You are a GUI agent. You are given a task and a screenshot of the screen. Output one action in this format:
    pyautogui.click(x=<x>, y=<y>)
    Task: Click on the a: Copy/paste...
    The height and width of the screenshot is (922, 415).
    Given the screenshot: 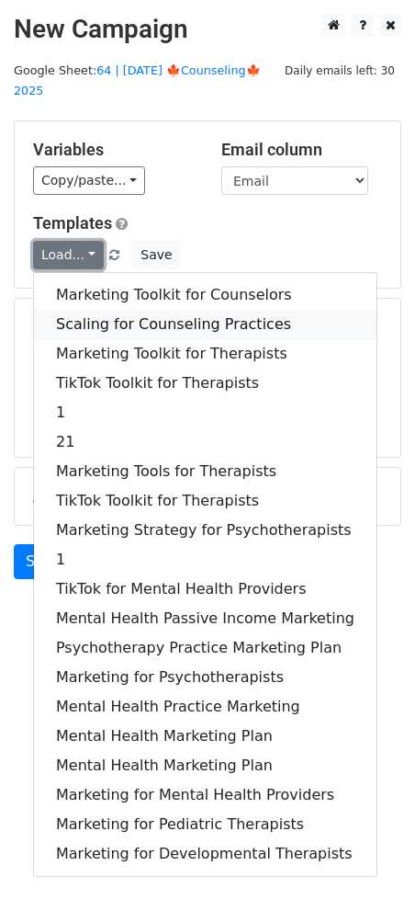 What is the action you would take?
    pyautogui.click(x=89, y=180)
    